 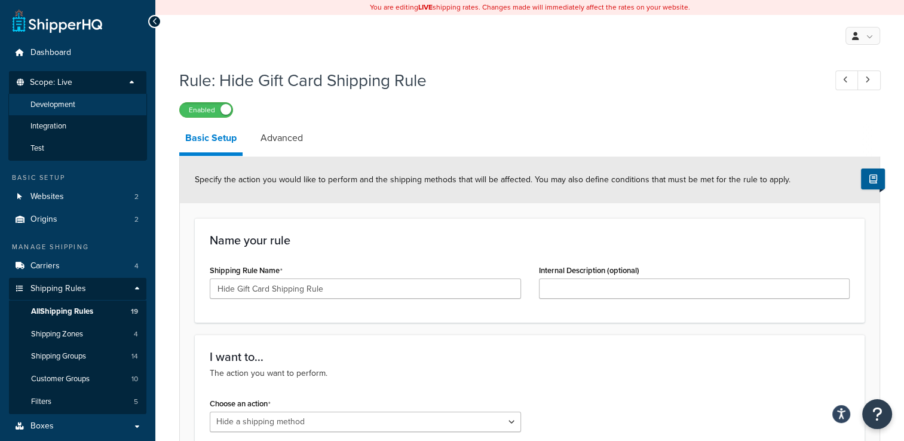 What do you see at coordinates (45, 266) in the screenshot?
I see `span: Carriers` at bounding box center [45, 266].